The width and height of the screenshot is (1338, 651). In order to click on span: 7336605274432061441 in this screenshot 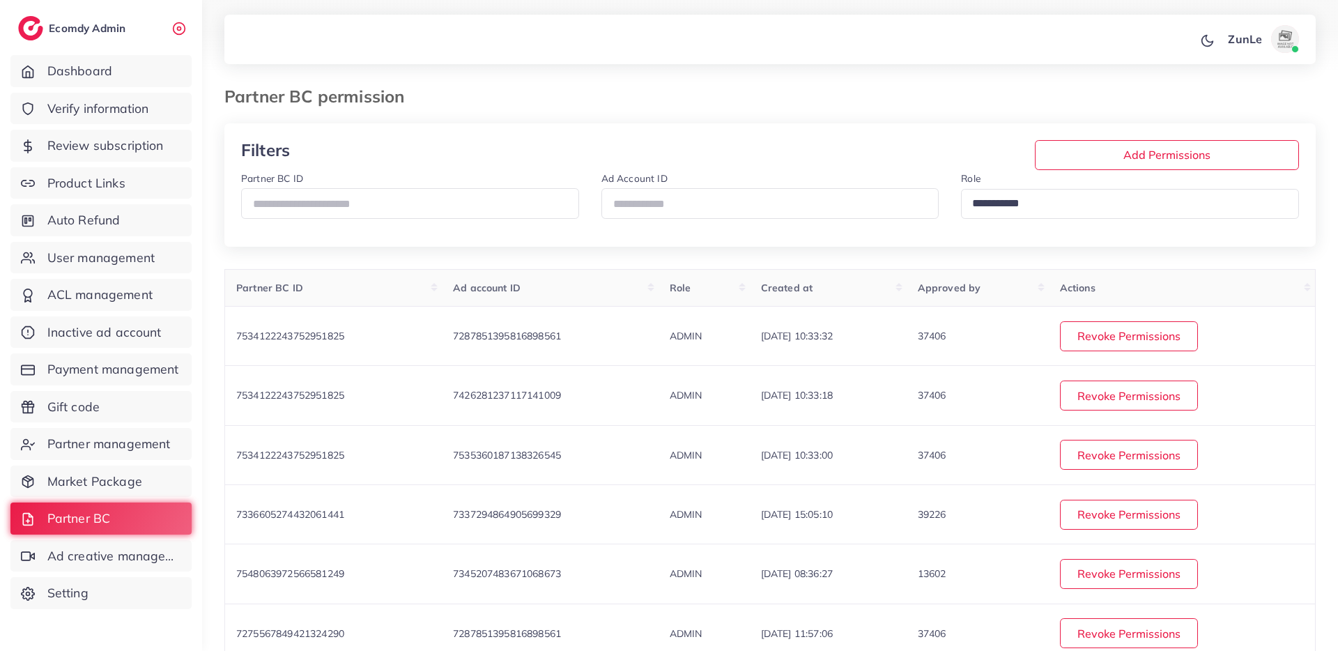, I will do `click(290, 514)`.